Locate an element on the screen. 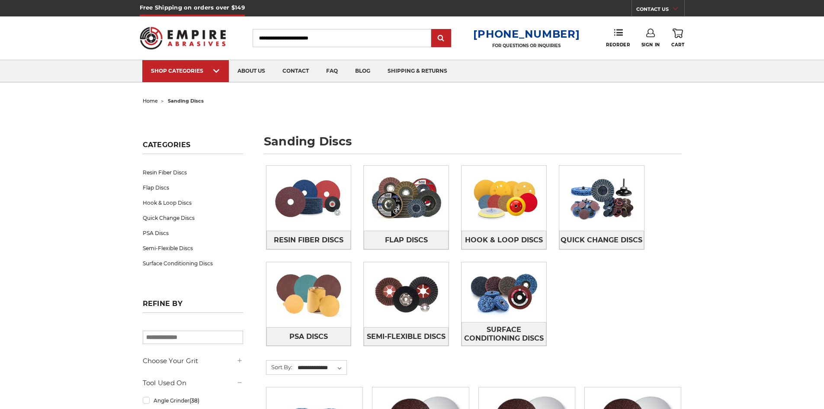  a: home is located at coordinates (150, 101).